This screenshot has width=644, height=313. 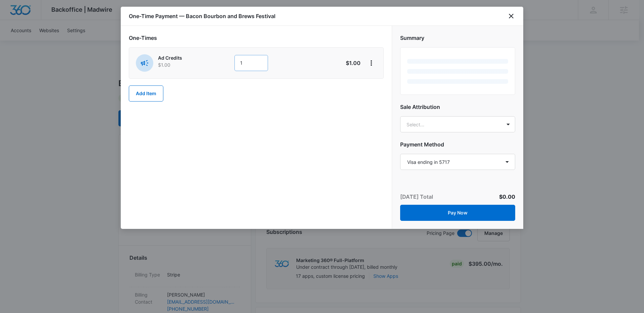 I want to click on button: View More, so click(x=371, y=63).